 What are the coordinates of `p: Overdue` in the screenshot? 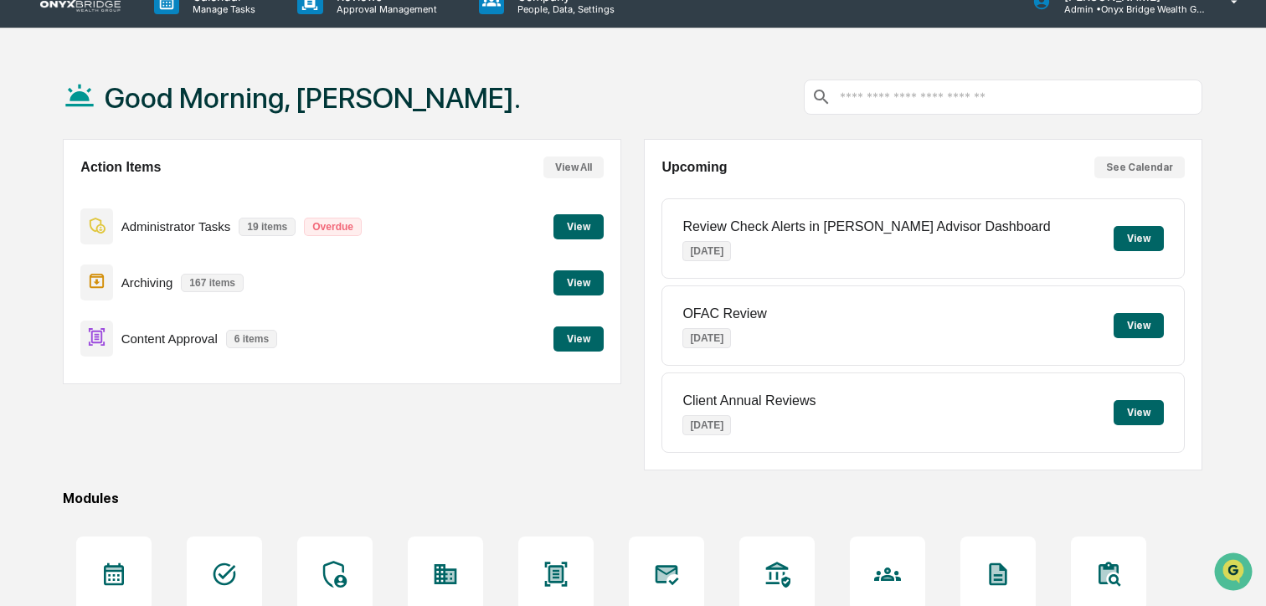 It's located at (332, 227).